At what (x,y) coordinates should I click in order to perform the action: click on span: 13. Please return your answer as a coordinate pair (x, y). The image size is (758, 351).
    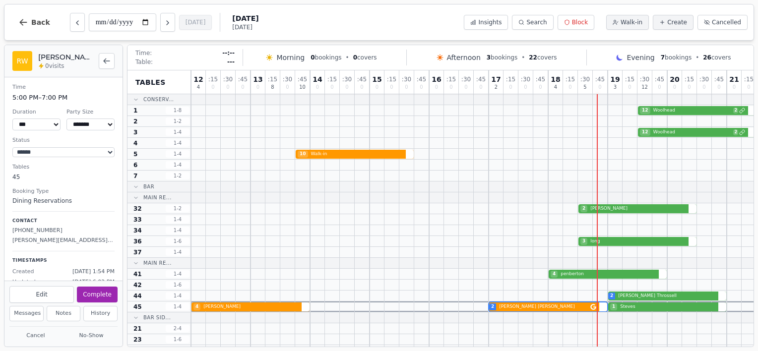
    Looking at the image, I should click on (257, 79).